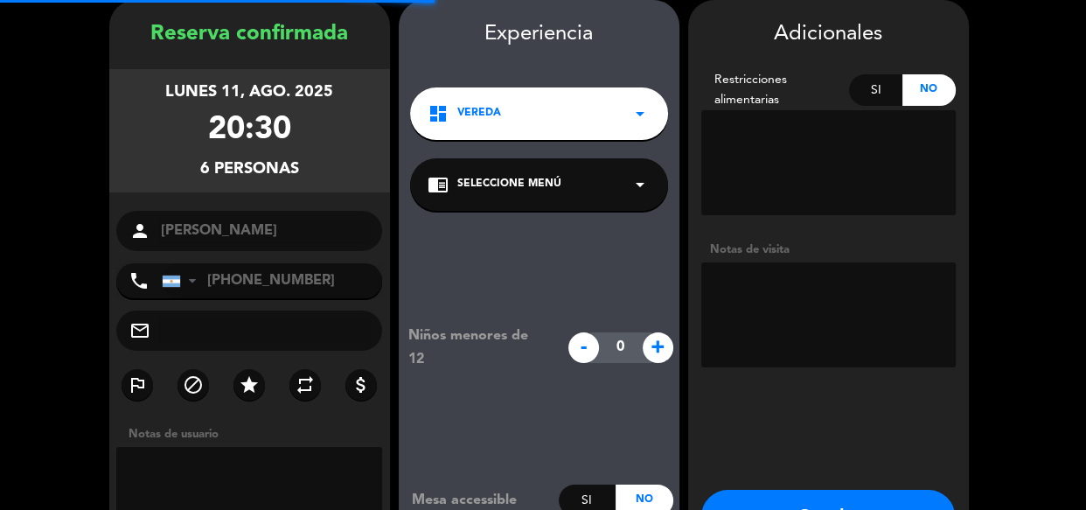 Image resolution: width=1086 pixels, height=510 pixels. Describe the element at coordinates (249, 34) in the screenshot. I see `div: Reserva confirmada` at that location.